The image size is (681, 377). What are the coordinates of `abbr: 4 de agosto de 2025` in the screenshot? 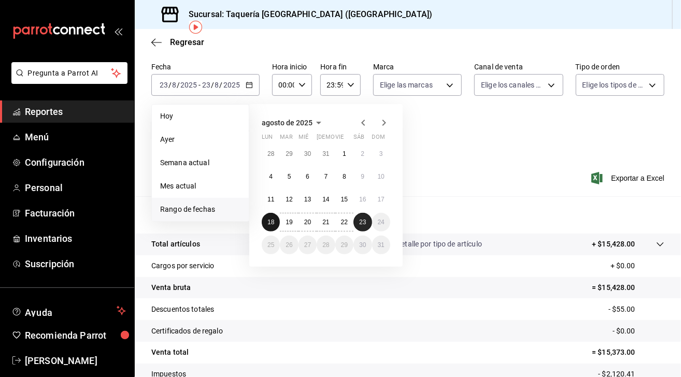 It's located at (270, 177).